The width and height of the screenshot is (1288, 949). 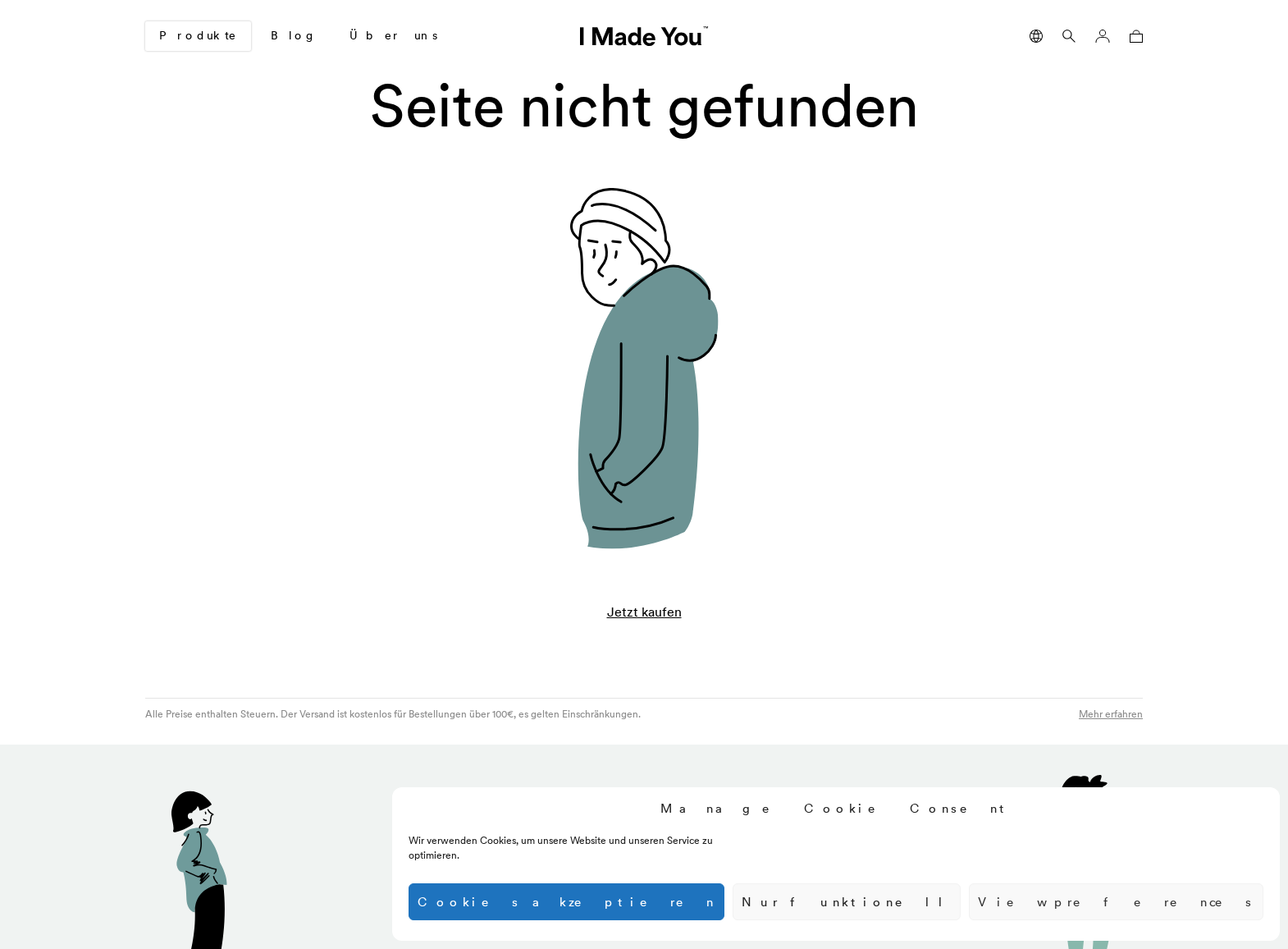 What do you see at coordinates (393, 713) in the screenshot?
I see `p: Alle Preise enthalten Steuern. Der Versand ist kostenlos für Bestellungen über 100€, es gelten Ei...` at bounding box center [393, 713].